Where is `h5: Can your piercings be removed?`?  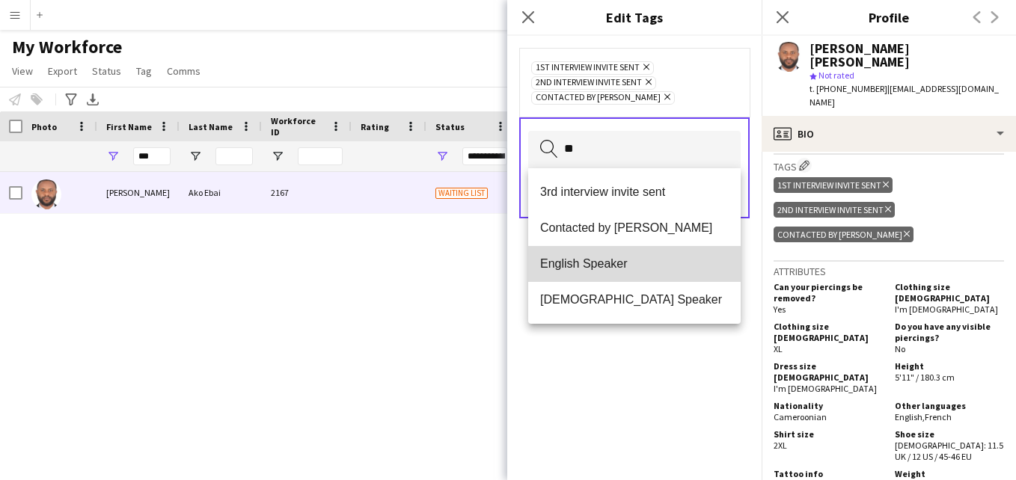 h5: Can your piercings be removed? is located at coordinates (828, 292).